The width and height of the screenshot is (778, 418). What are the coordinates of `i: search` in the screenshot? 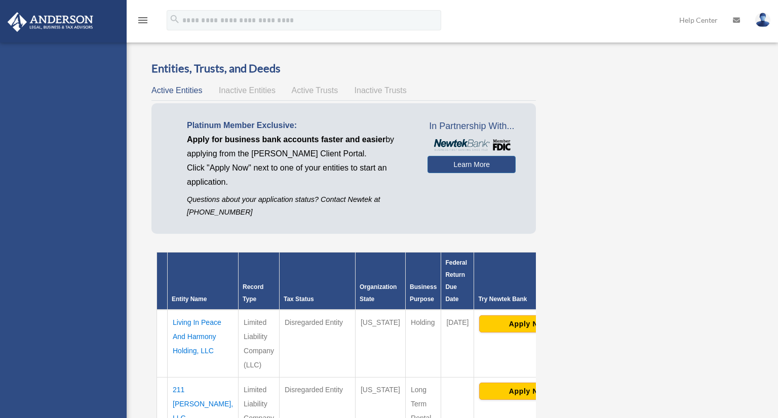 It's located at (175, 19).